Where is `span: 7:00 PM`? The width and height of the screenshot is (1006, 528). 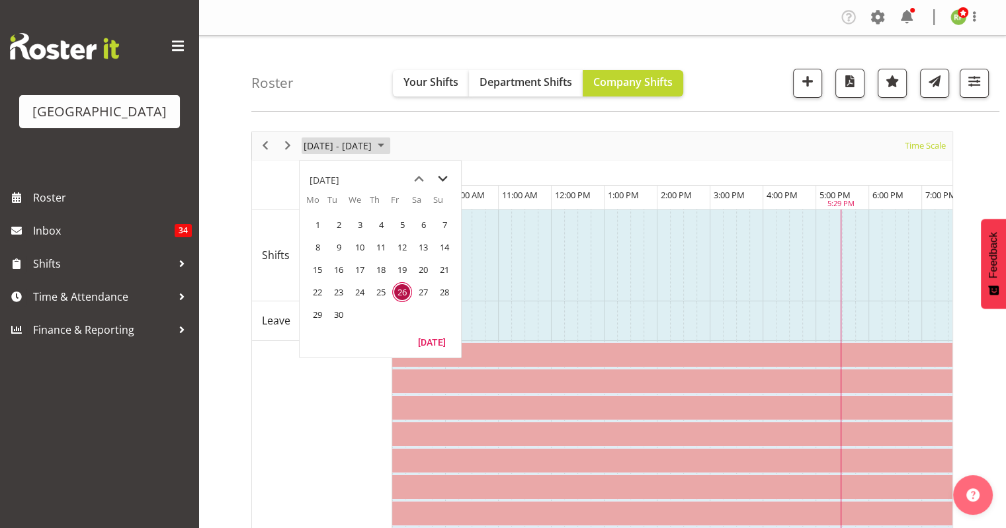 span: 7:00 PM is located at coordinates (940, 195).